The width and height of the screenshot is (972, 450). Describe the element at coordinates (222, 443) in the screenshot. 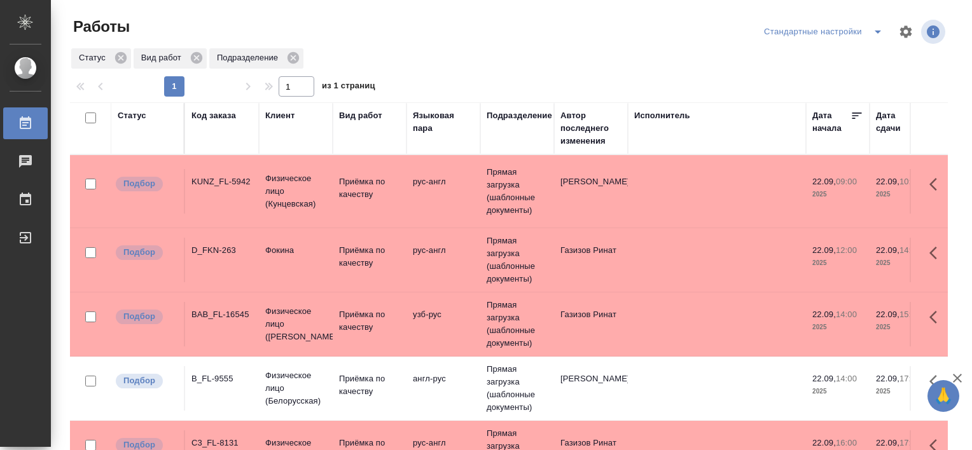

I see `div: C3_FL-8131` at that location.